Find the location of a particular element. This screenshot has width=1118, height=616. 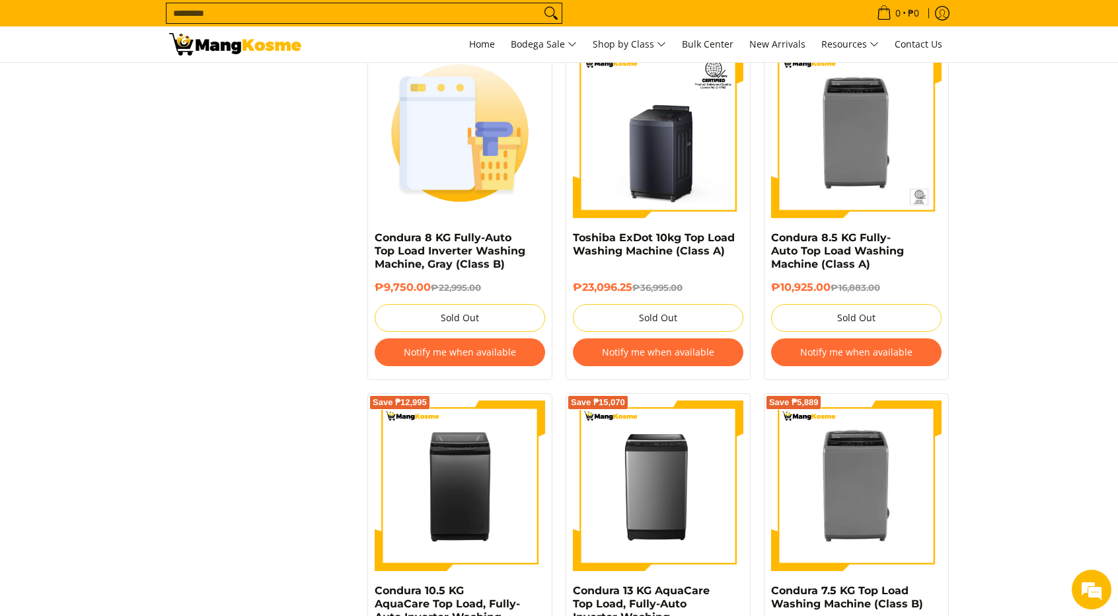

span: Home is located at coordinates (482, 44).